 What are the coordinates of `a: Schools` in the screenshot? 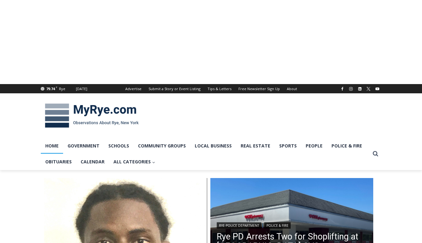 It's located at (119, 146).